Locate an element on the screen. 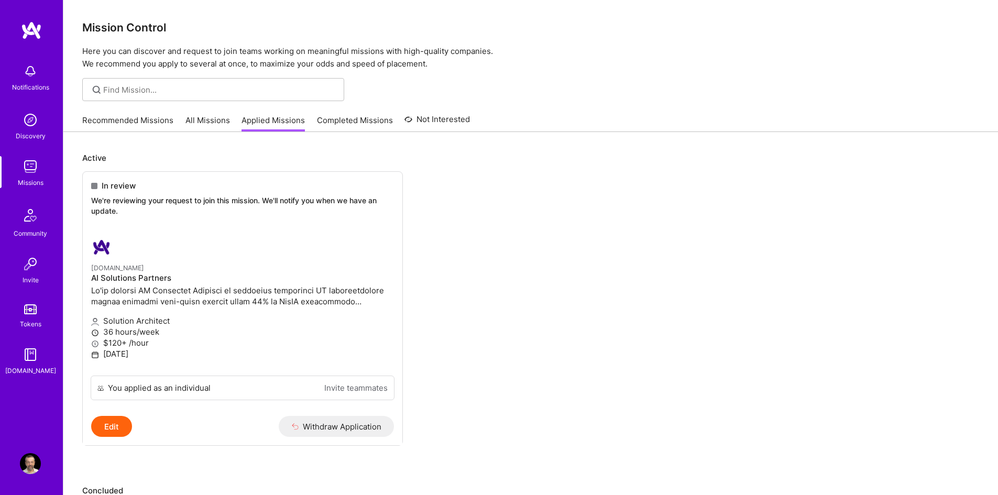 This screenshot has width=998, height=495. div: Community is located at coordinates (30, 233).